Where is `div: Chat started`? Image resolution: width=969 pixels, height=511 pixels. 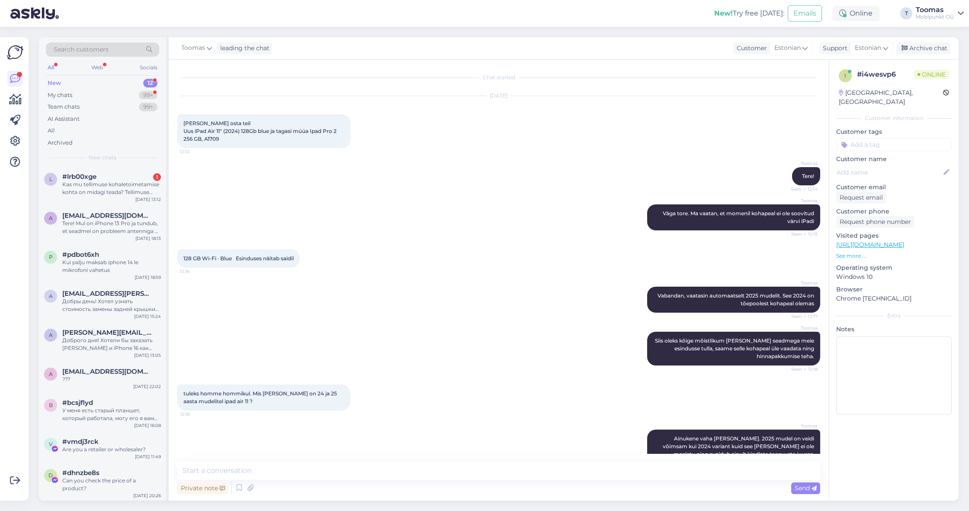
div: Chat started is located at coordinates (499, 77).